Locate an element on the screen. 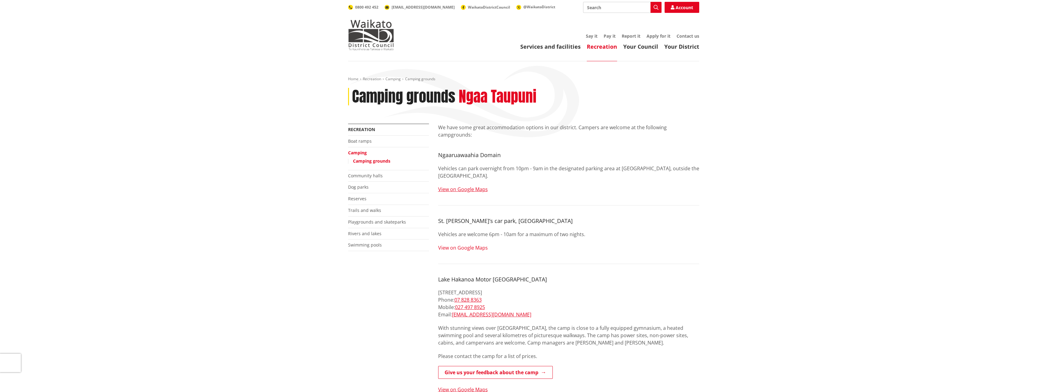 Image resolution: width=1047 pixels, height=392 pixels. span: WaikatoDistrictCouncil is located at coordinates (489, 7).